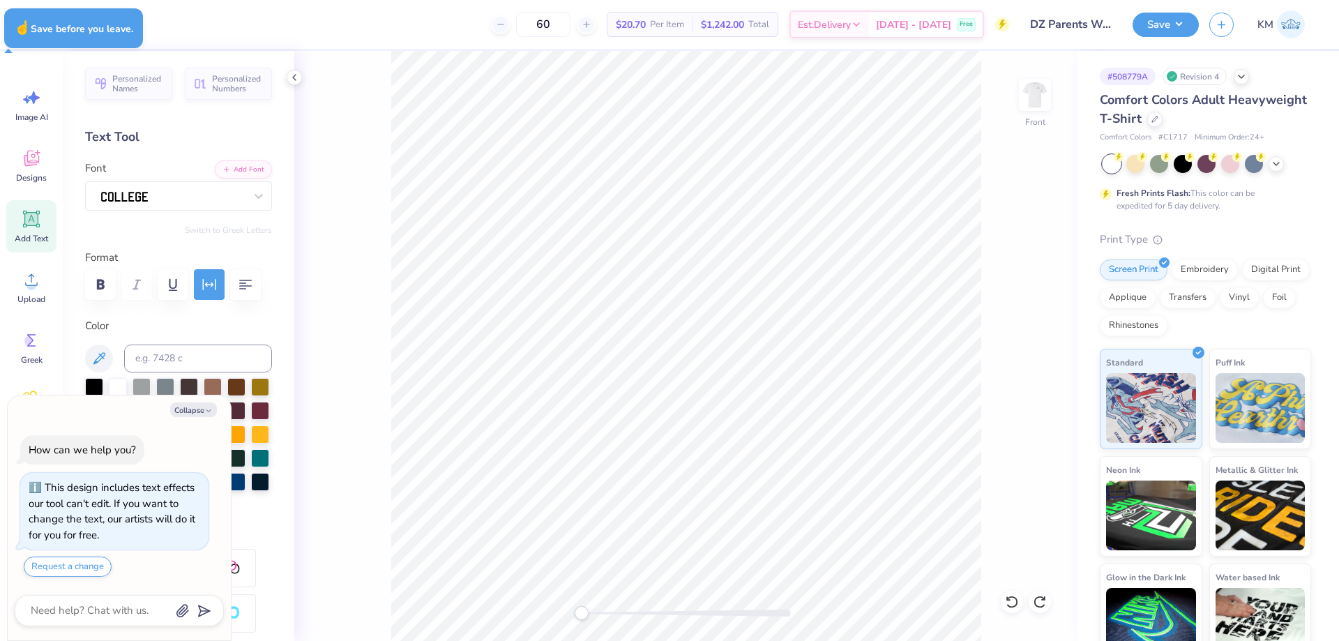 This screenshot has width=1339, height=641. I want to click on span: Per Item, so click(667, 24).